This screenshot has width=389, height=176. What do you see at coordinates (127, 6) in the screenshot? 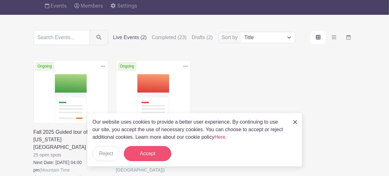
I see `span: Settings` at bounding box center [127, 6].